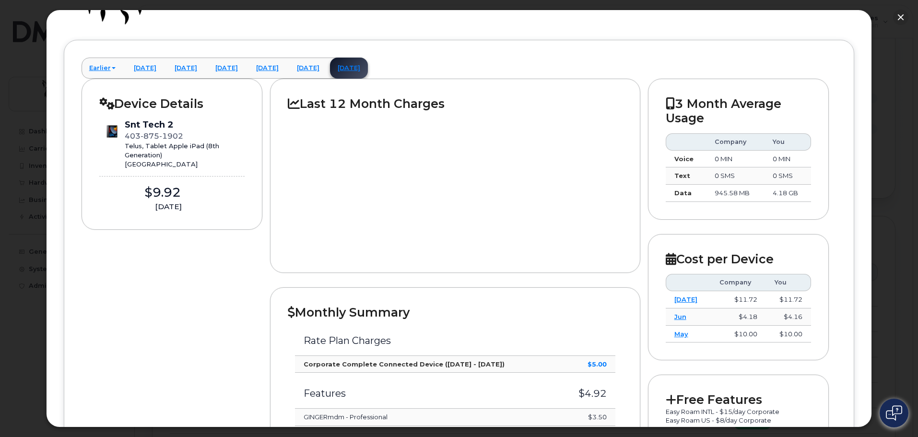 The width and height of the screenshot is (918, 437). I want to click on strong: $5.00, so click(597, 364).